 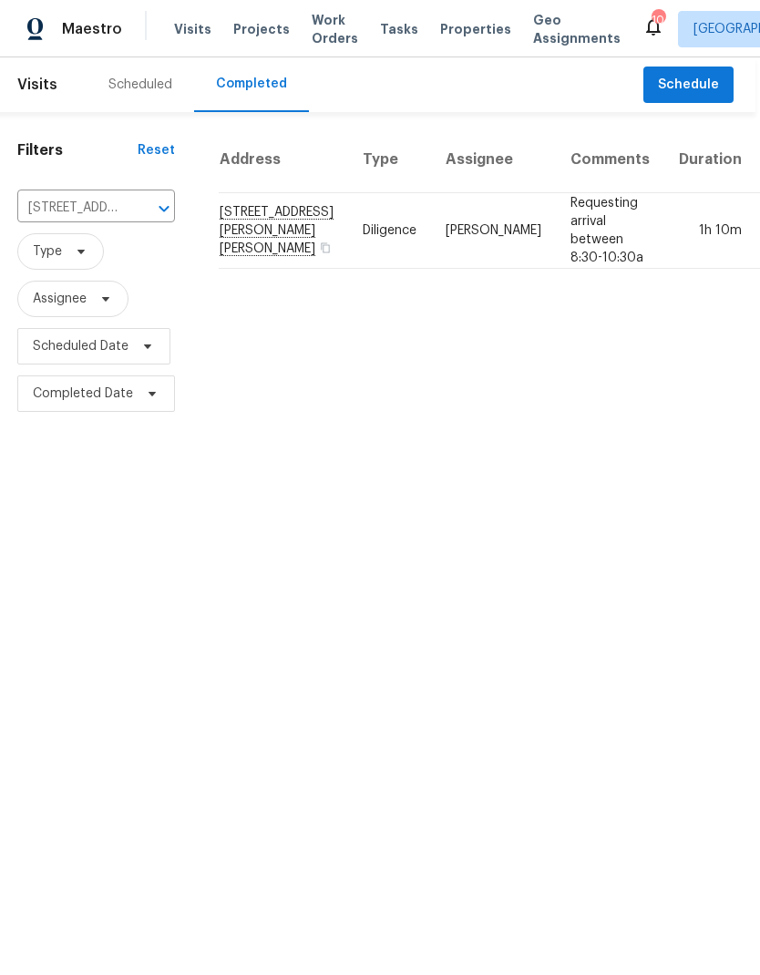 What do you see at coordinates (252, 84) in the screenshot?
I see `div: Completed` at bounding box center [252, 84].